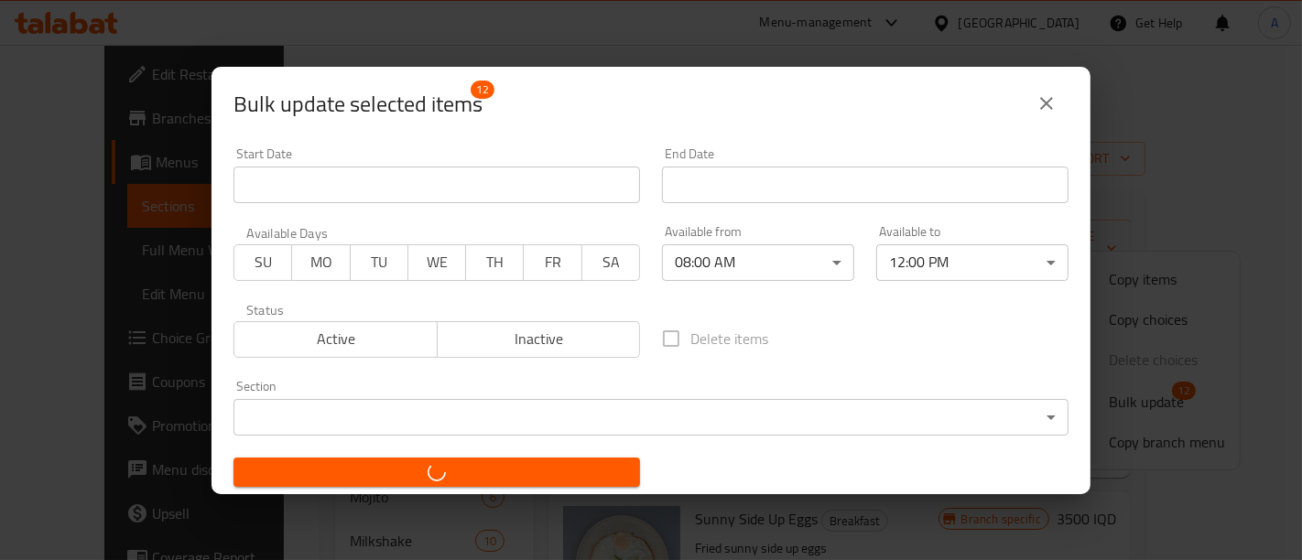 The height and width of the screenshot is (560, 1302). Describe the element at coordinates (494, 263) in the screenshot. I see `button: TH` at that location.